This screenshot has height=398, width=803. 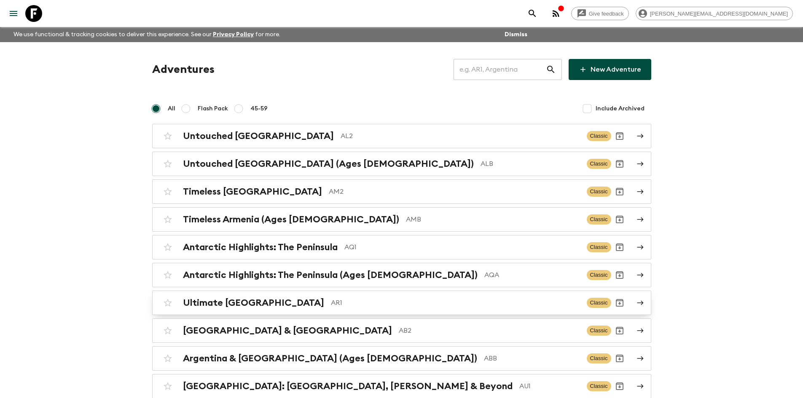 I want to click on span: 45-59, so click(x=259, y=109).